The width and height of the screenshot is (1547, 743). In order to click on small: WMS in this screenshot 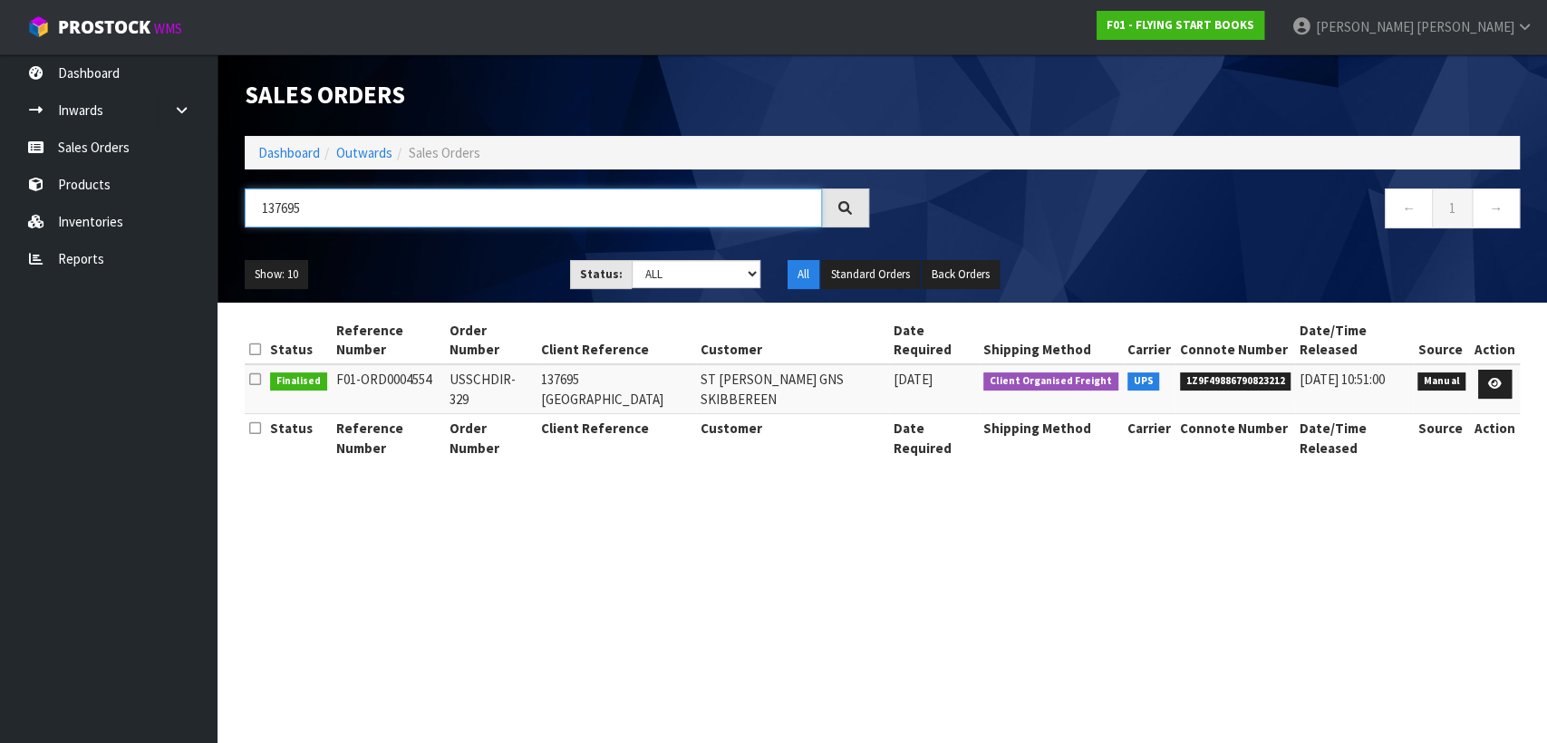, I will do `click(168, 28)`.